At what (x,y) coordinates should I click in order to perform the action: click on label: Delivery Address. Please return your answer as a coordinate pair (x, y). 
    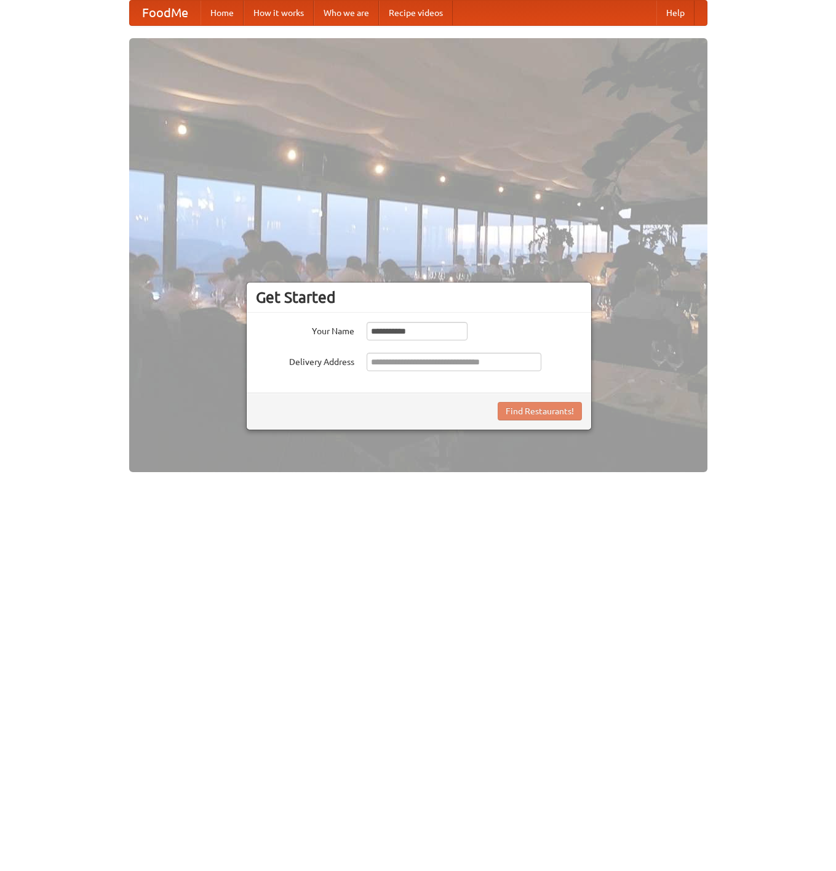
    Looking at the image, I should click on (305, 360).